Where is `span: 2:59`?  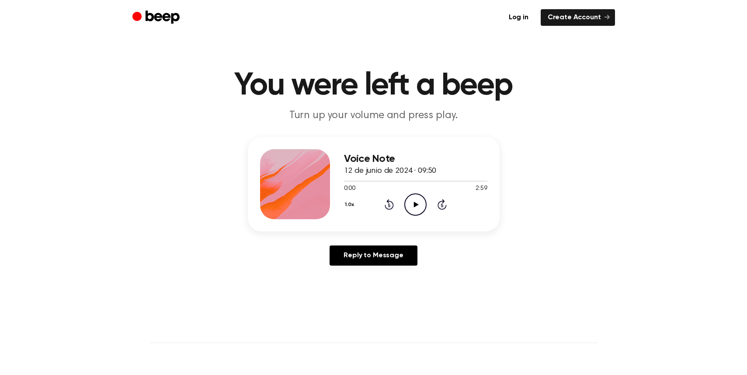
span: 2:59 is located at coordinates (482, 188).